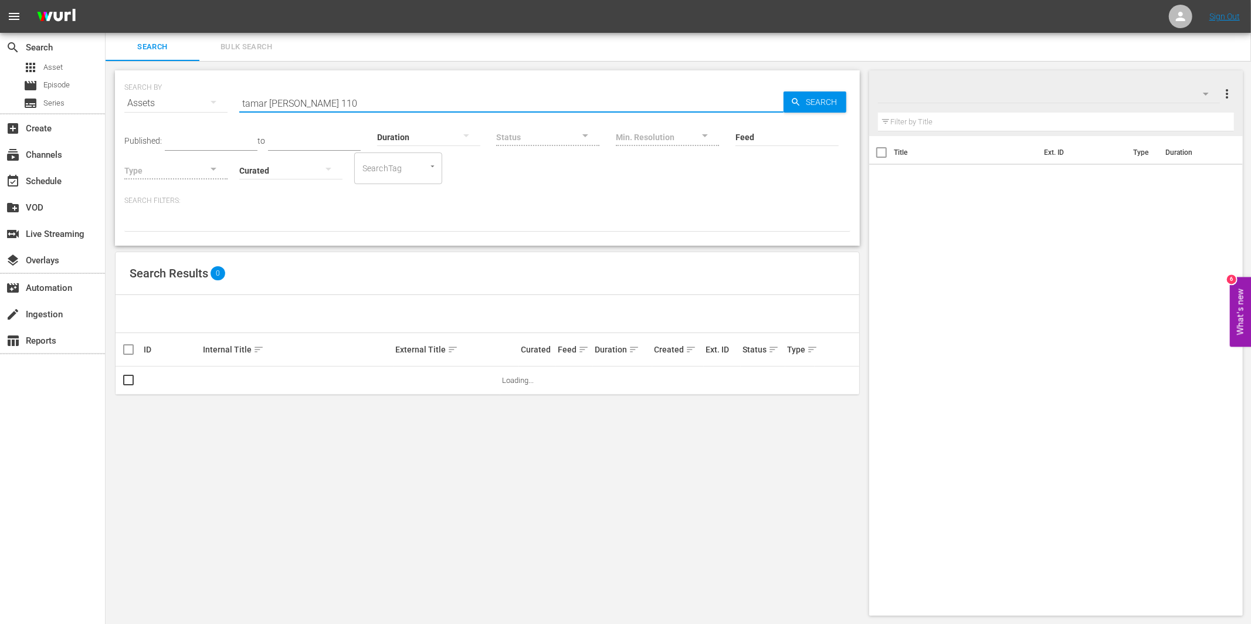 The width and height of the screenshot is (1251, 624). What do you see at coordinates (176, 103) in the screenshot?
I see `div: Assets` at bounding box center [176, 103].